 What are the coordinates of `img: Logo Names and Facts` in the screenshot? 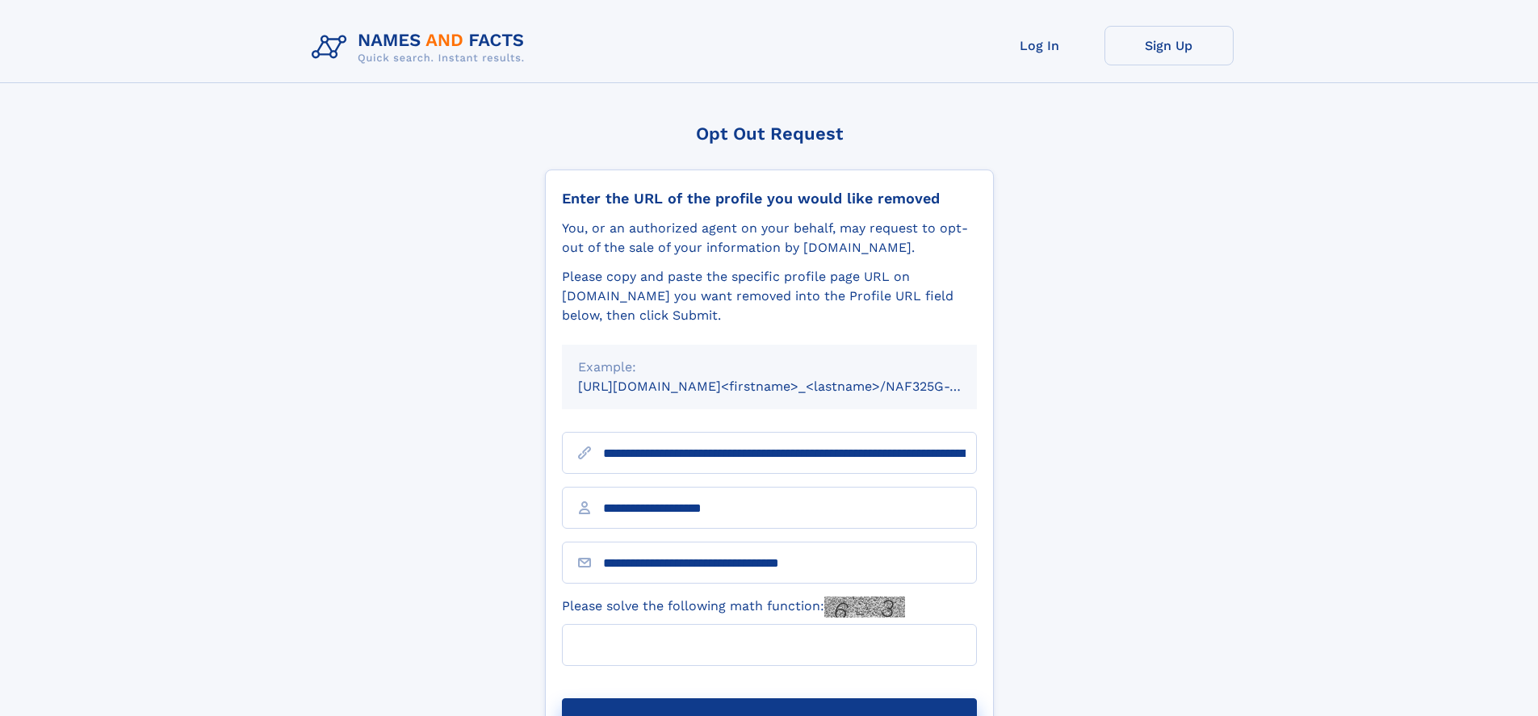 It's located at (421, 48).